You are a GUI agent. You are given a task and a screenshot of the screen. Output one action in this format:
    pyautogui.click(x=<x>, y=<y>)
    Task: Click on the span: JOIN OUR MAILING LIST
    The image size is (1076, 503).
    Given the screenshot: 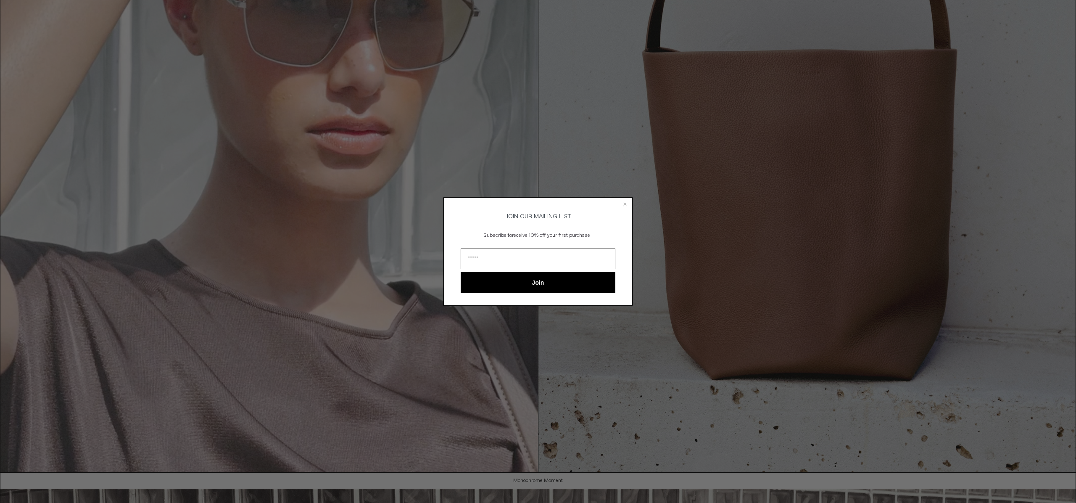 What is the action you would take?
    pyautogui.click(x=538, y=216)
    